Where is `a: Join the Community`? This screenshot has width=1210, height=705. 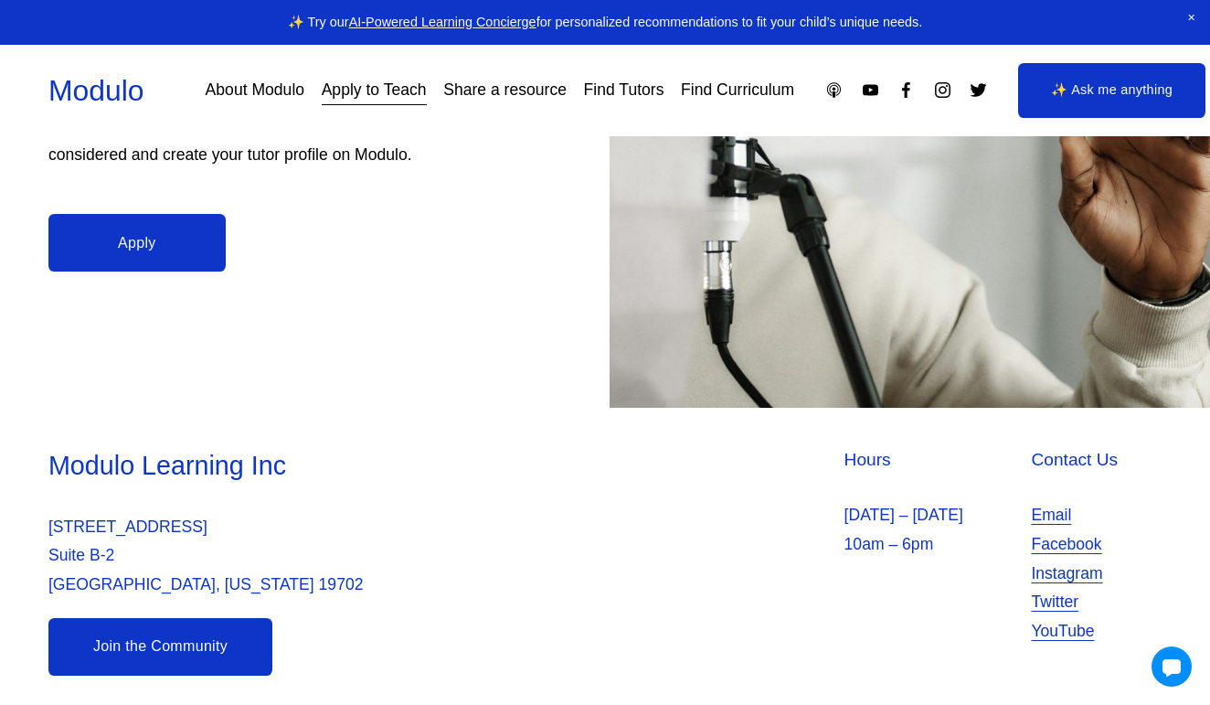 a: Join the Community is located at coordinates (160, 646).